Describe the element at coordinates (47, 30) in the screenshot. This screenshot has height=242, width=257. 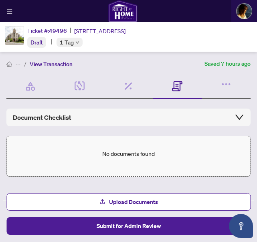
I see `div: Ticket #:` at that location.